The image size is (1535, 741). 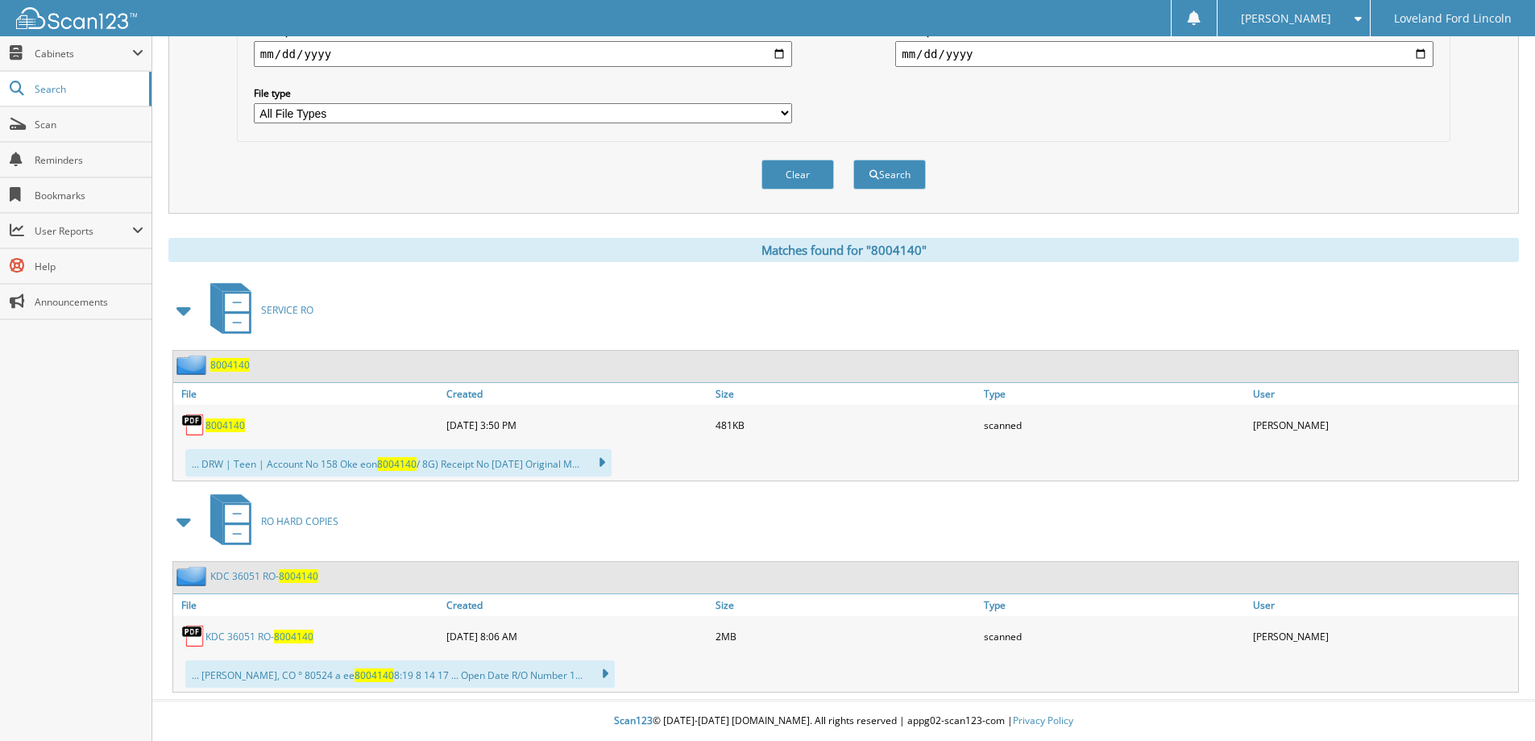 What do you see at coordinates (269, 521) in the screenshot?
I see `a: RO HARD COPIES` at bounding box center [269, 521].